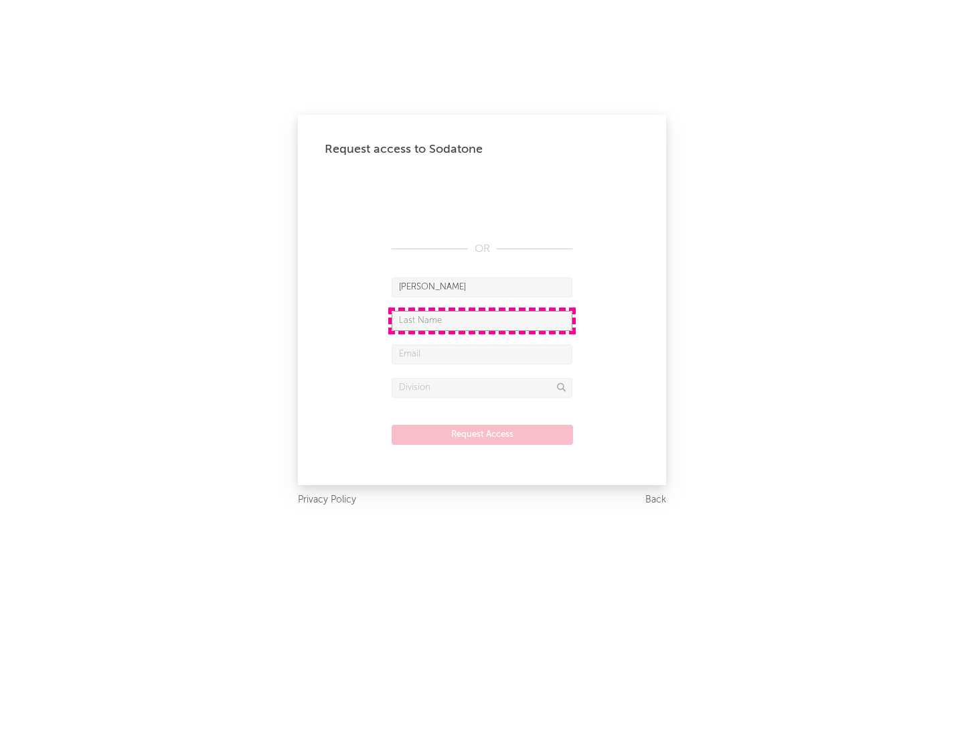  What do you see at coordinates (482, 354) in the screenshot?
I see `input: Email` at bounding box center [482, 354].